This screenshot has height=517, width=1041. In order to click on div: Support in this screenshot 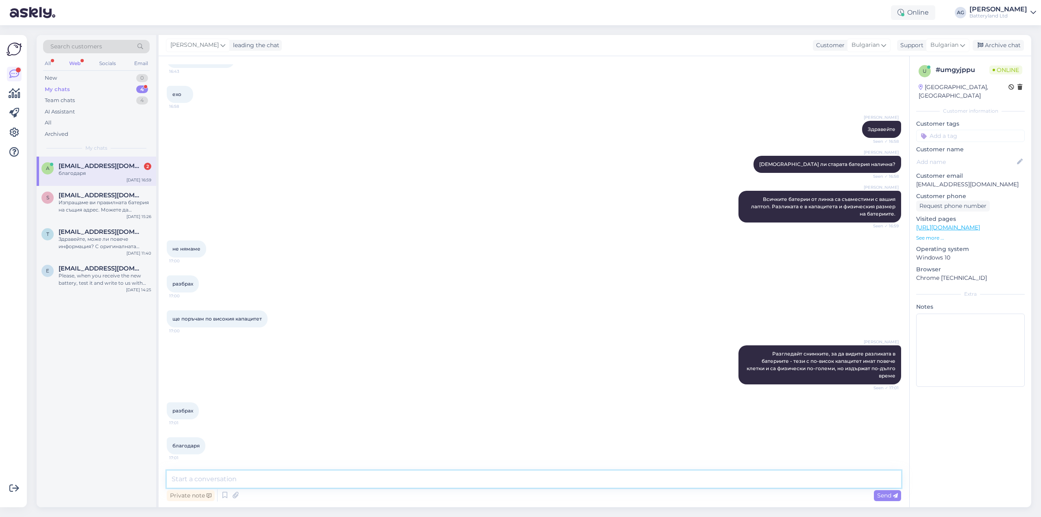, I will do `click(910, 45)`.